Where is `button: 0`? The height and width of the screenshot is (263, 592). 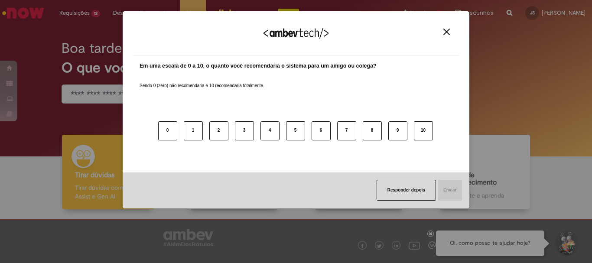 button: 0 is located at coordinates (168, 131).